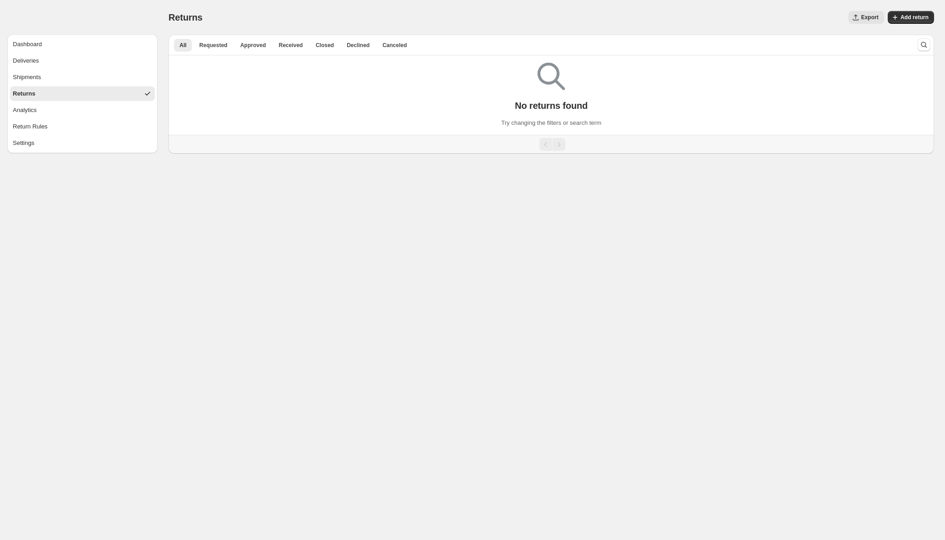 This screenshot has width=945, height=540. Describe the element at coordinates (866, 17) in the screenshot. I see `button: Export` at that location.